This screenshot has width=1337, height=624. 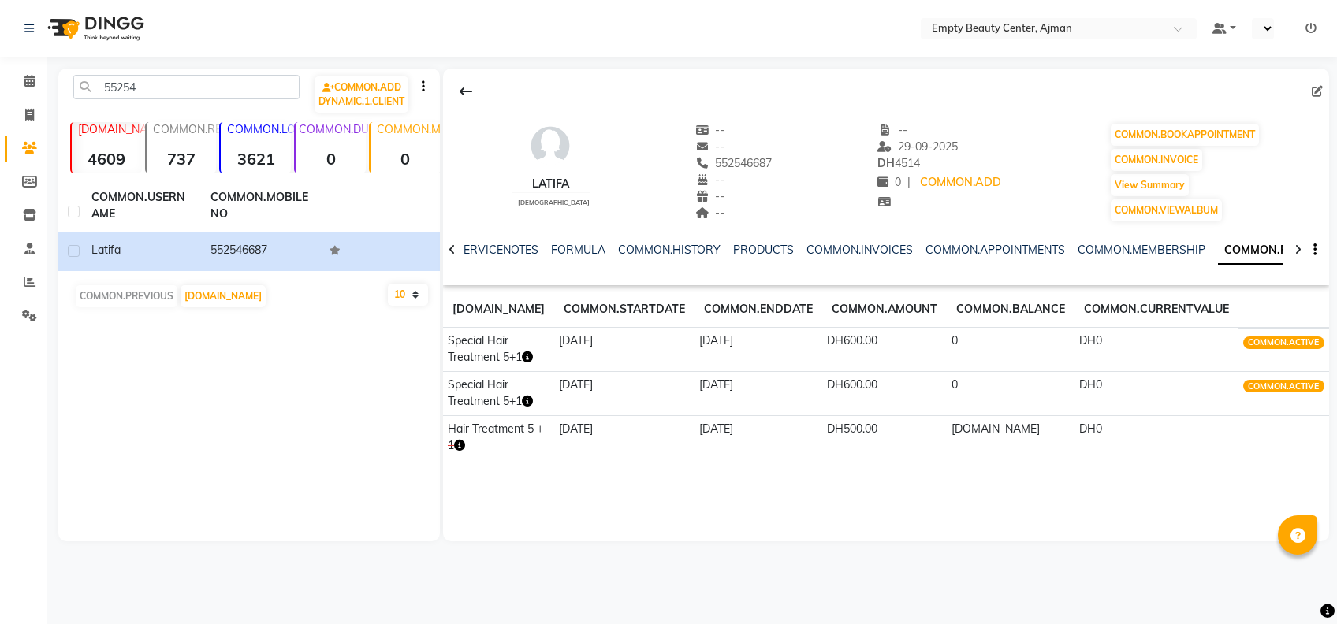 I want to click on div: TOOLTIP.BACKTOCLIENT, so click(x=466, y=91).